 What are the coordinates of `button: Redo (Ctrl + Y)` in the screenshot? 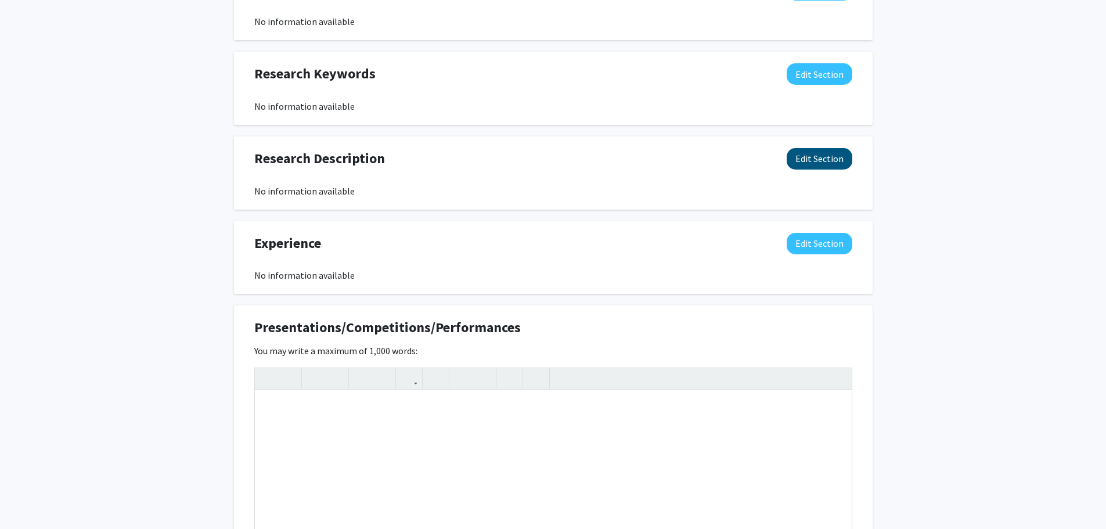 It's located at (288, 378).